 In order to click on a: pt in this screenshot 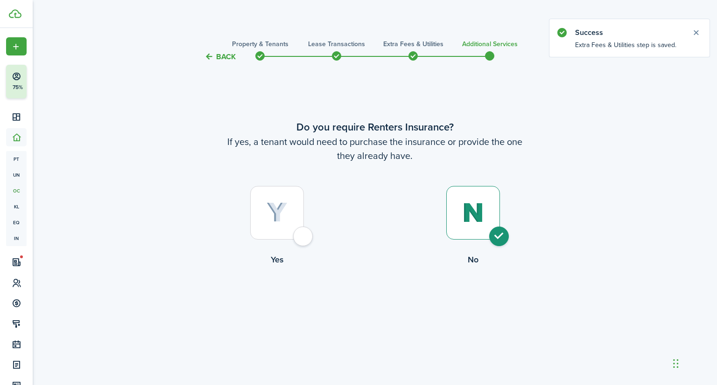, I will do `click(16, 159)`.